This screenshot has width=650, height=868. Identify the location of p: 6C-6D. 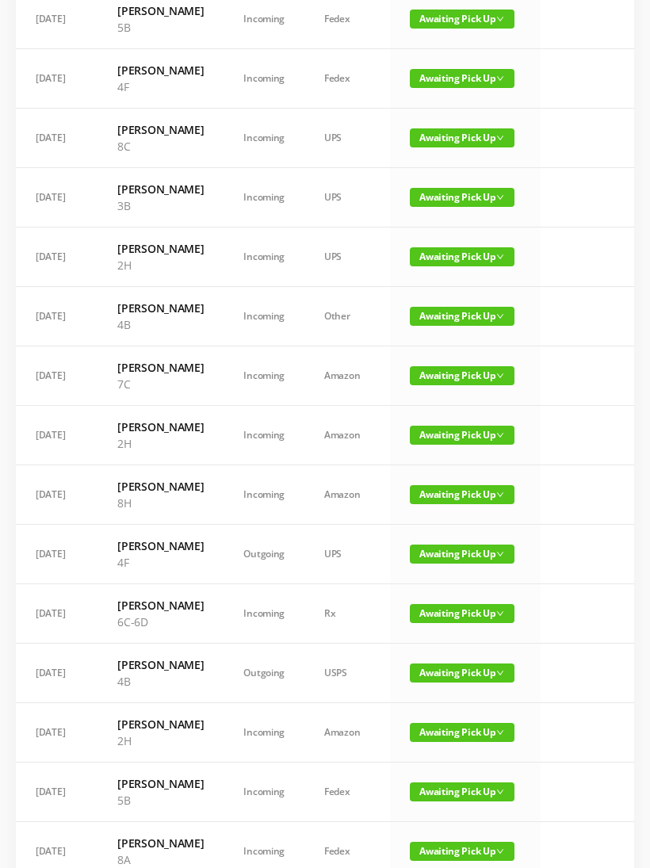
(160, 622).